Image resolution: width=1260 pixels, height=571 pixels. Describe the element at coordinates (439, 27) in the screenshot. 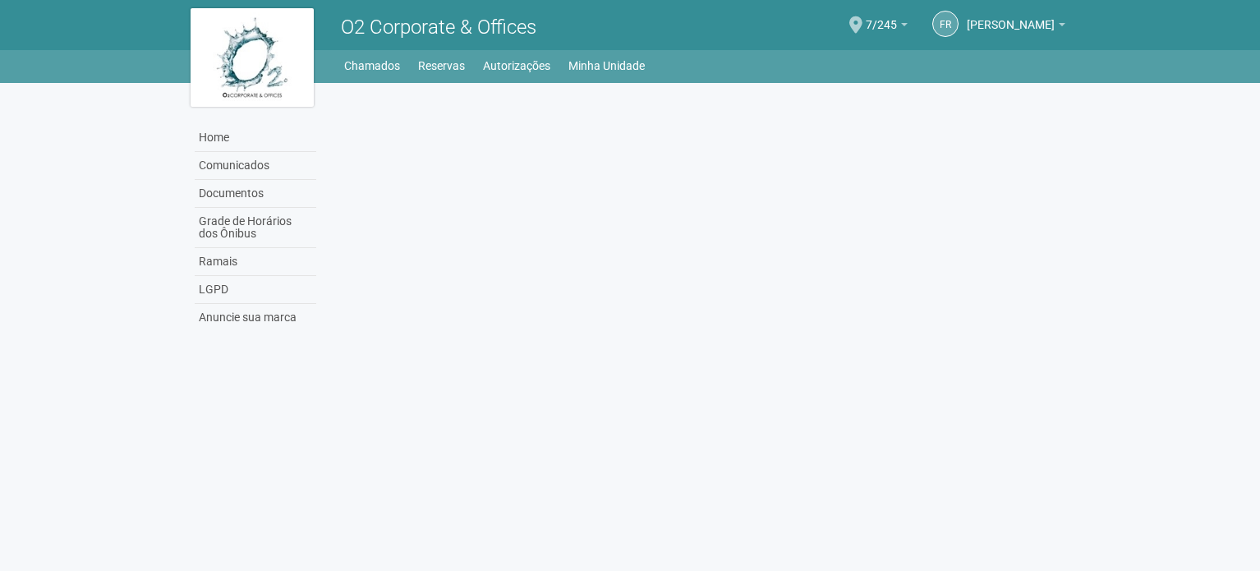

I see `span: O2 Corporate & Offices` at that location.